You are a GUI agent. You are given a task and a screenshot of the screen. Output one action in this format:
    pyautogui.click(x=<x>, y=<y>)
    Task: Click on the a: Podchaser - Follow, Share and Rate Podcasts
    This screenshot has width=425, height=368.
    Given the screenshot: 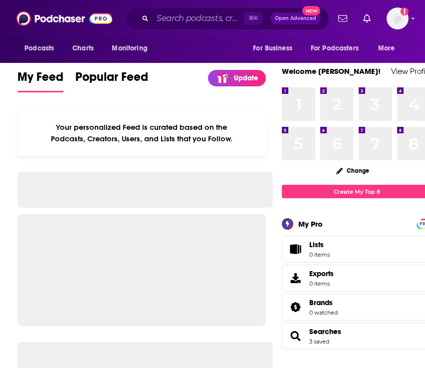 What is the action you would take?
    pyautogui.click(x=64, y=18)
    